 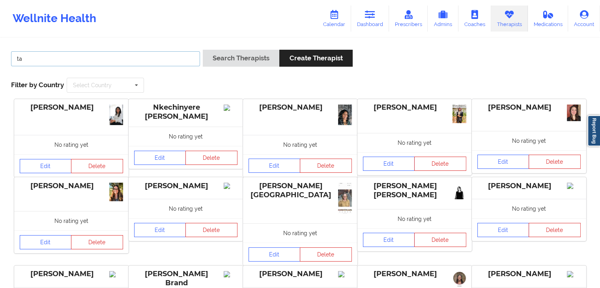 I want to click on button: Search Therapists, so click(x=241, y=58).